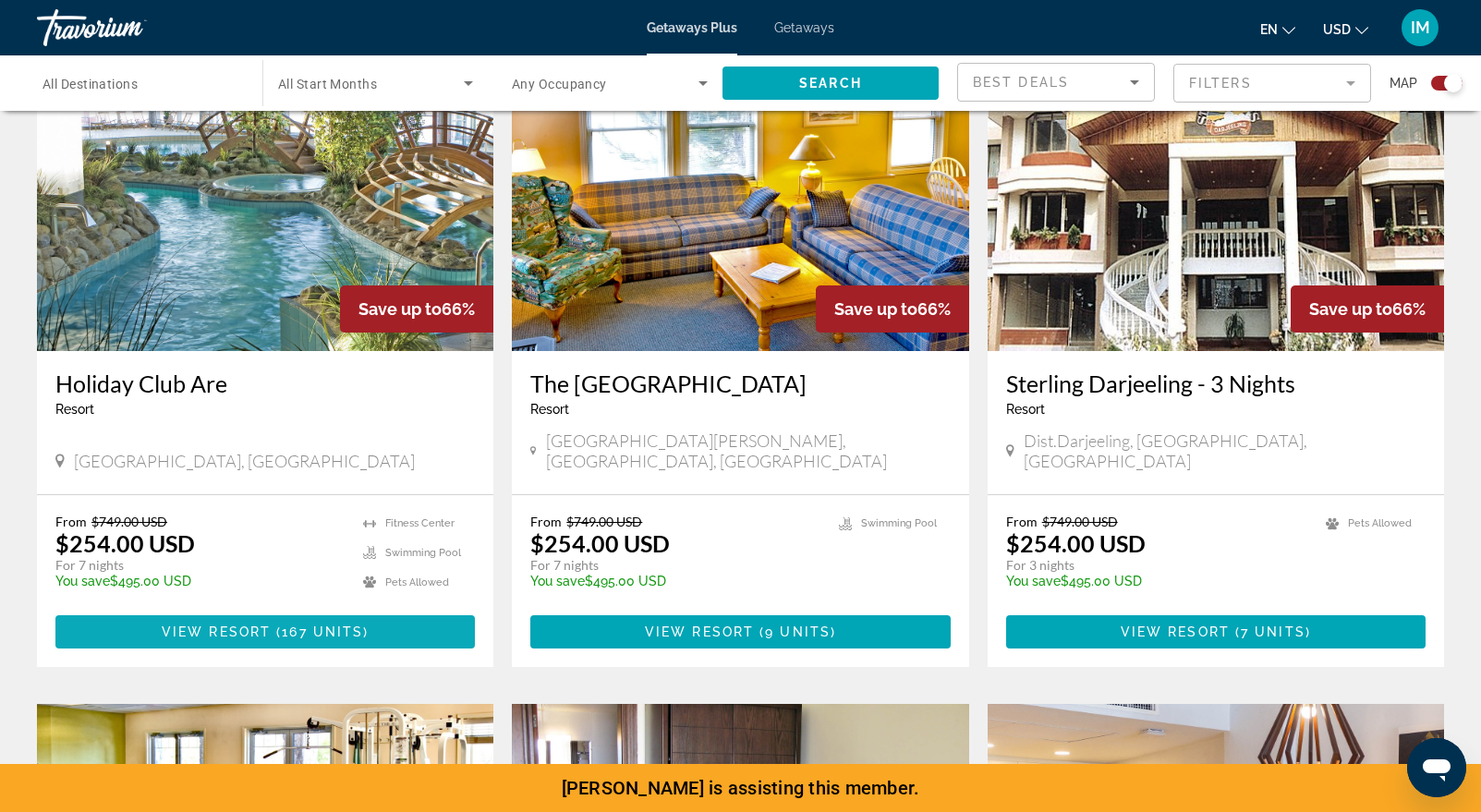 The image size is (1481, 812). What do you see at coordinates (129, 28) in the screenshot?
I see `a: Travorium` at bounding box center [129, 28].